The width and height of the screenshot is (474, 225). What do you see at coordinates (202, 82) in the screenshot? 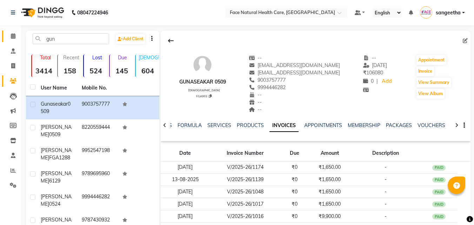
I see `div: Gunaseakar 0509` at bounding box center [202, 82].